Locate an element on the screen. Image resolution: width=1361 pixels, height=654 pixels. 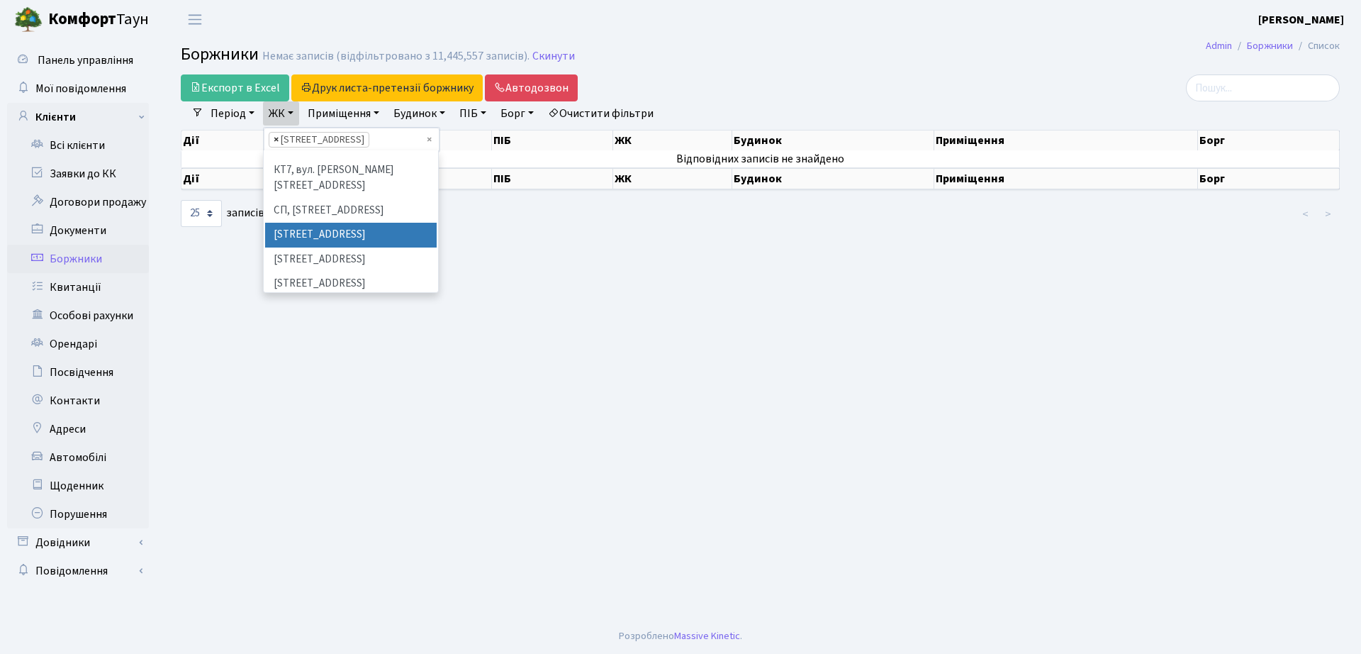
span: Мої повідомлення is located at coordinates (81, 89).